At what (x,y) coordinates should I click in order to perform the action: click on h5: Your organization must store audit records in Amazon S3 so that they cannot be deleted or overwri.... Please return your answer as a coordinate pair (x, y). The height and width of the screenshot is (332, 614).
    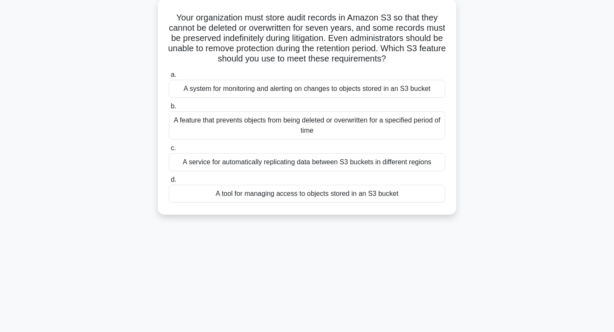
    Looking at the image, I should click on (307, 38).